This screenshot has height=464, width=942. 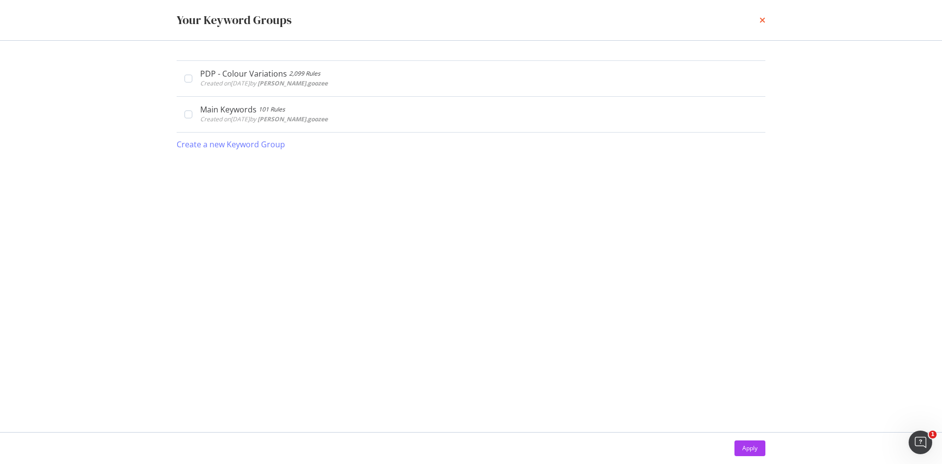 I want to click on div: 2,099 Rules, so click(x=305, y=74).